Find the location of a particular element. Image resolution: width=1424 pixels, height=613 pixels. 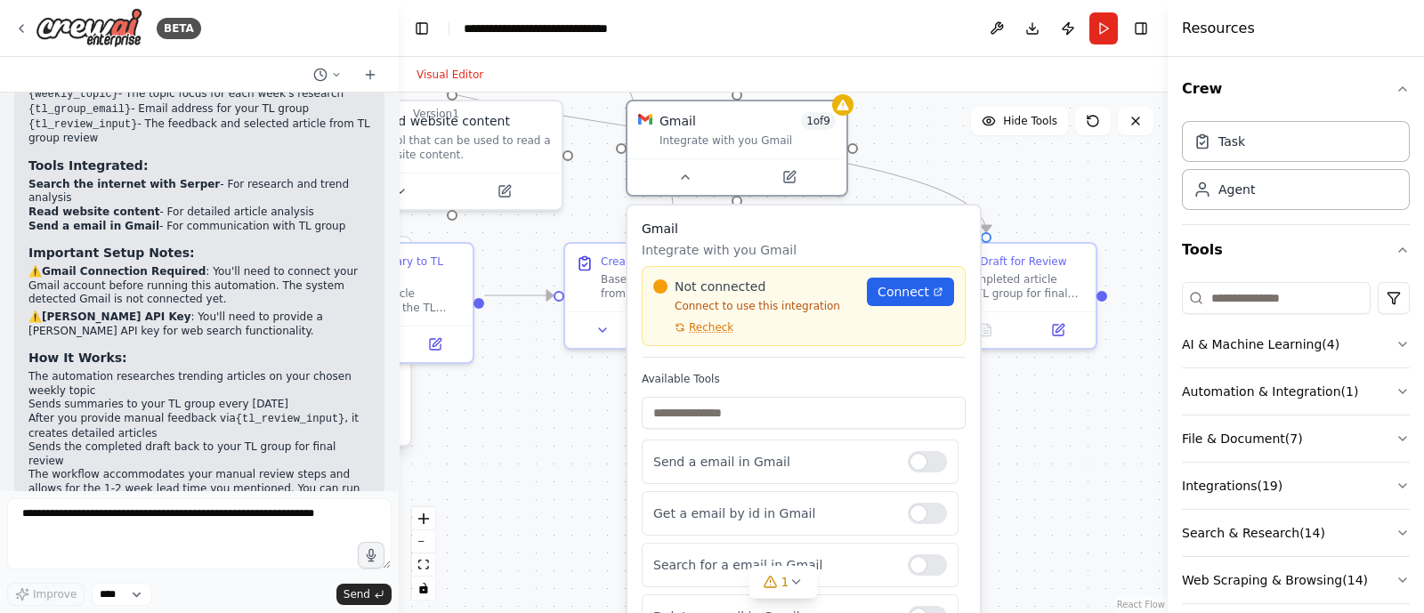

div: Create Detailed Article Draft is located at coordinates (676, 262).